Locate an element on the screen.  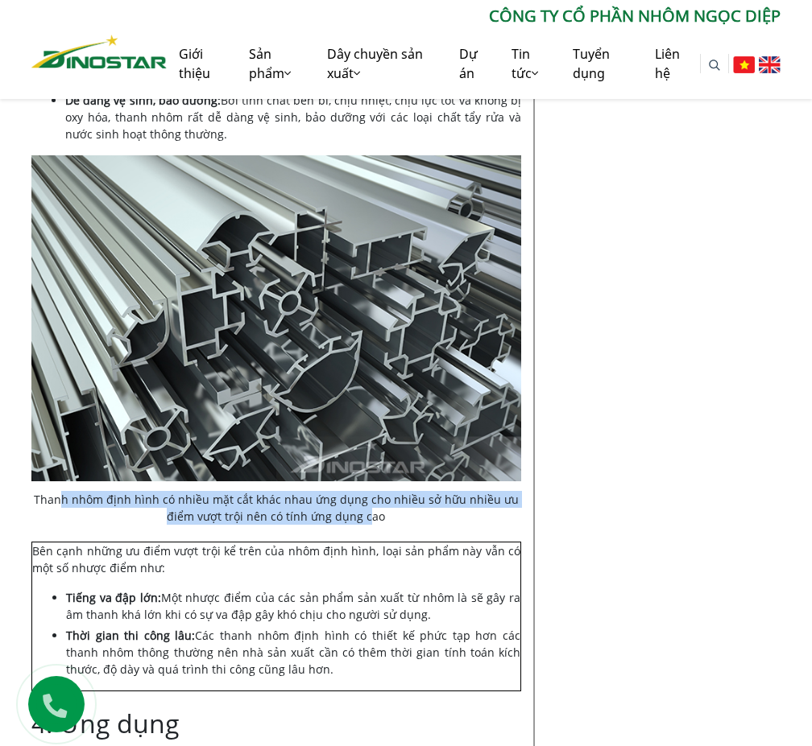
a: Dây chuyền sản xuất is located at coordinates (381, 64).